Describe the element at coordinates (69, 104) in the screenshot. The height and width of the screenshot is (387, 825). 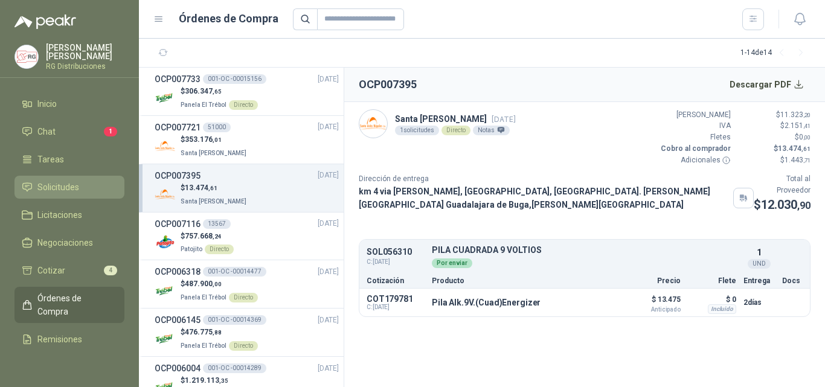
I see `a: Inicio` at that location.